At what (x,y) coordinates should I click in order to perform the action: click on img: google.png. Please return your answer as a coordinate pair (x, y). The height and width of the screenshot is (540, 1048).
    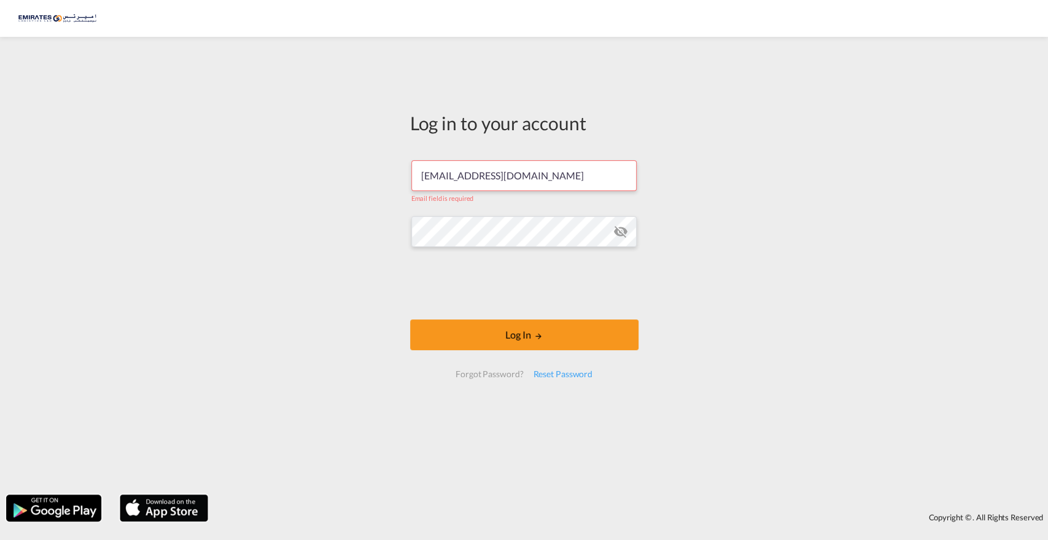
    Looking at the image, I should click on (53, 508).